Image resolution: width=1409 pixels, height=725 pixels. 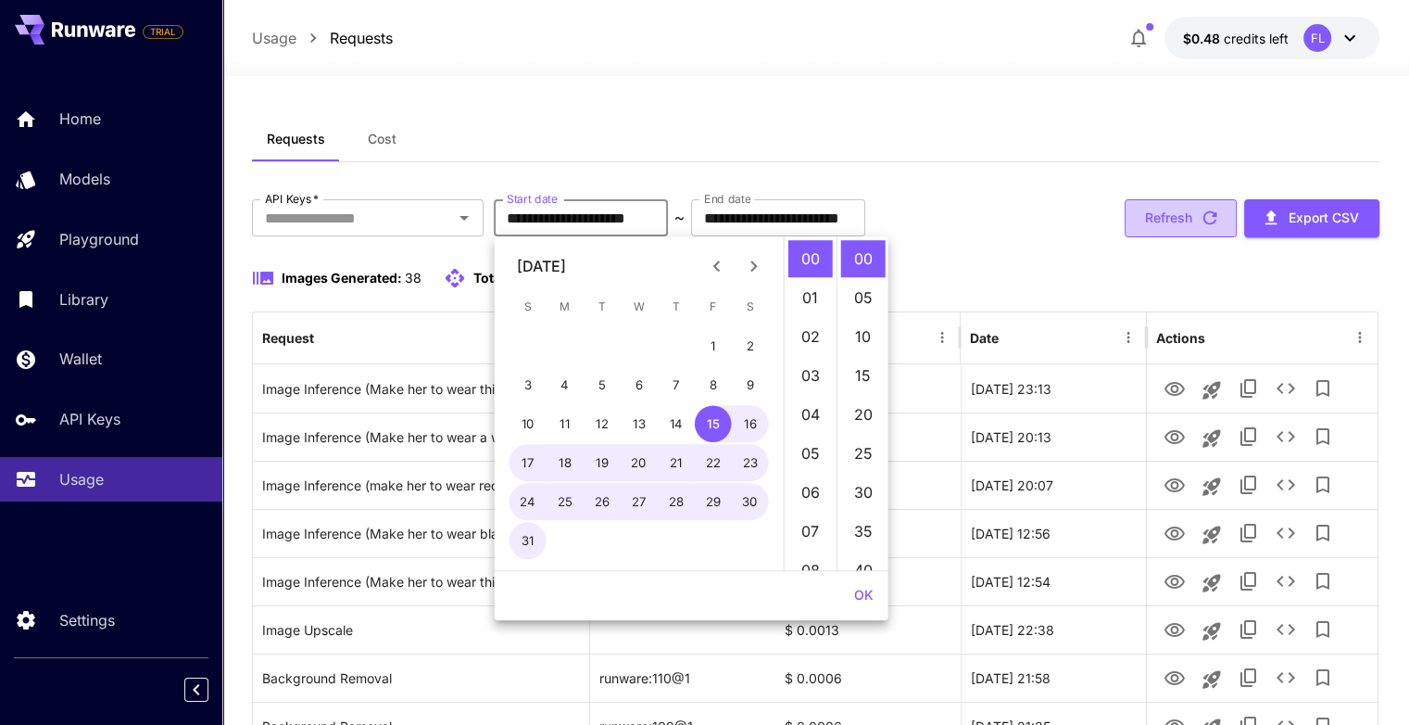 I want to click on a: Requests, so click(x=361, y=38).